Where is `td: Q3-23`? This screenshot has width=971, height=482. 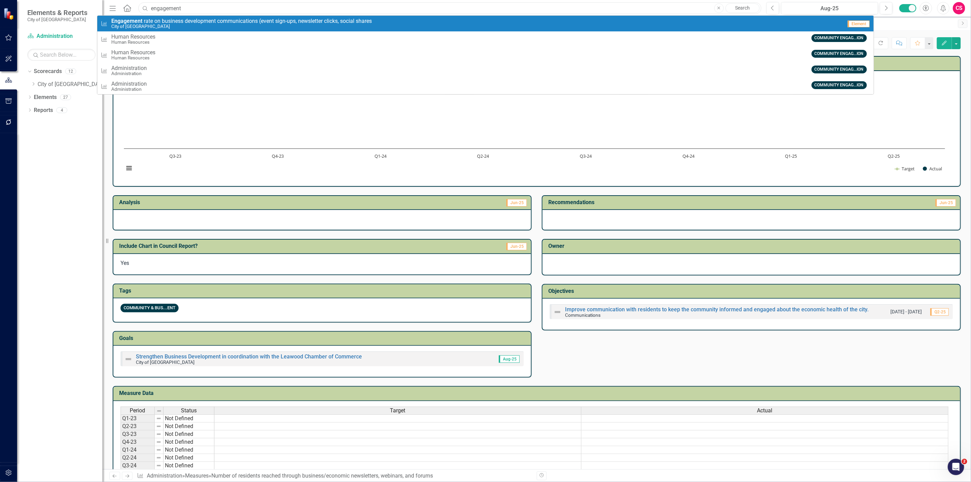 td: Q3-23 is located at coordinates (138, 434).